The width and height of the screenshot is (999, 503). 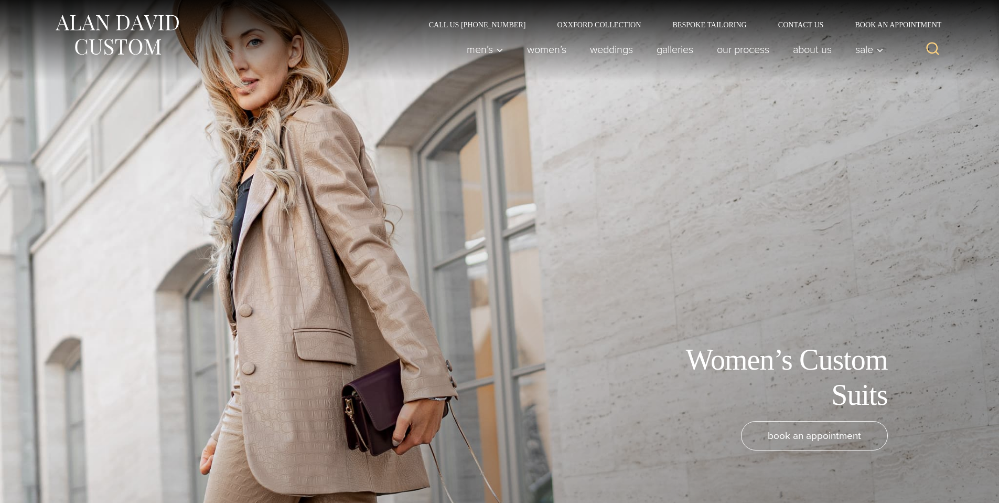 What do you see at coordinates (675, 49) in the screenshot?
I see `a: Galleries` at bounding box center [675, 49].